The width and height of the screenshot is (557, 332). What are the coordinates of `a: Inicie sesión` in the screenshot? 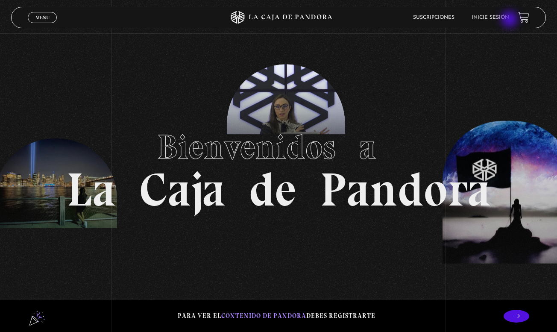 It's located at (491, 18).